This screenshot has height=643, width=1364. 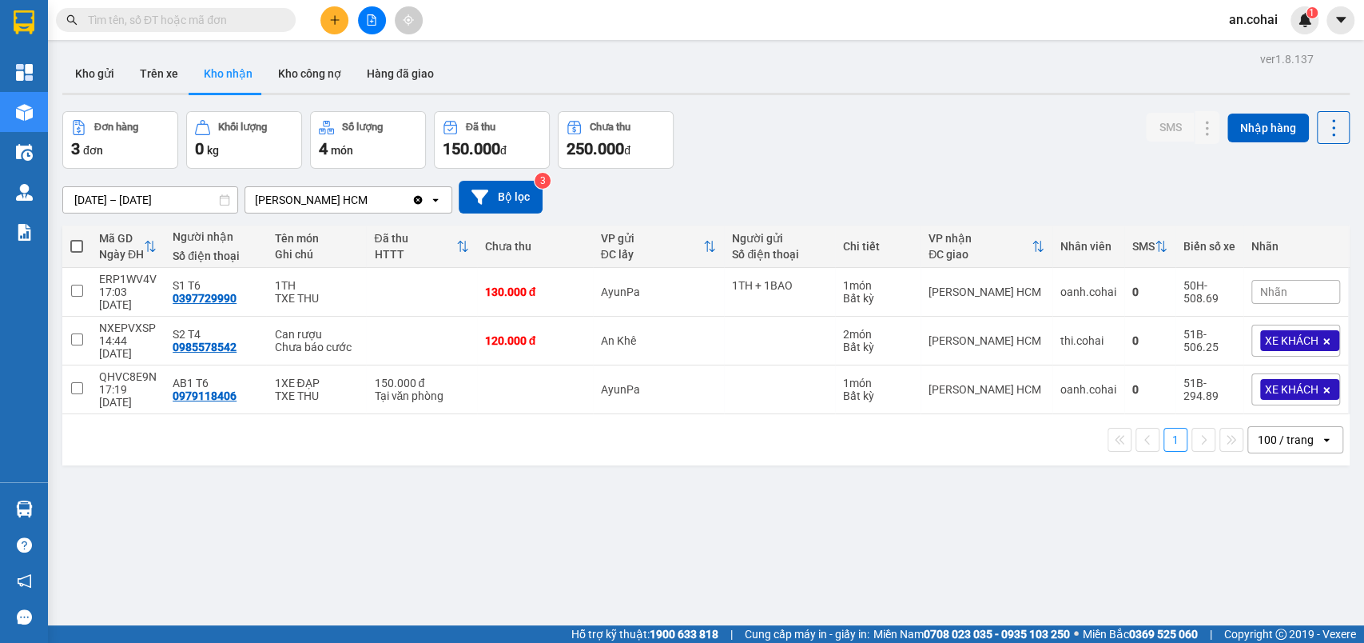 What do you see at coordinates (242, 127) in the screenshot?
I see `div: Khối lượng` at bounding box center [242, 127].